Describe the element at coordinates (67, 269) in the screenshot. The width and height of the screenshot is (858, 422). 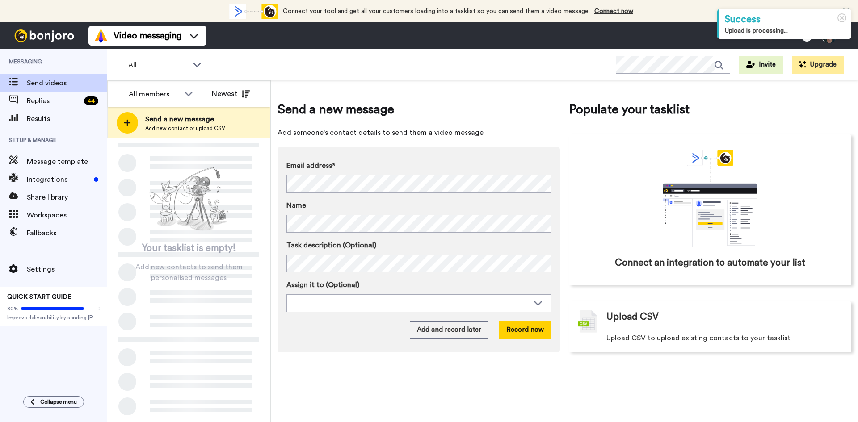
I see `span: Settings` at that location.